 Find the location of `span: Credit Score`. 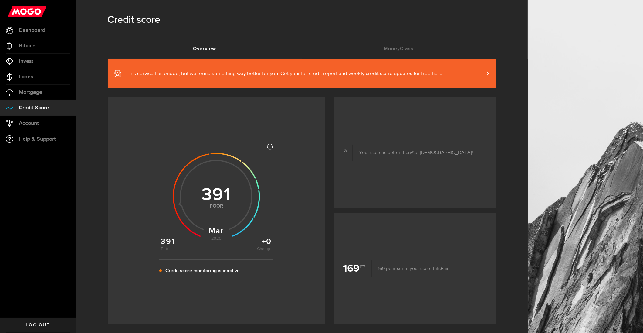

span: Credit Score is located at coordinates (34, 108).